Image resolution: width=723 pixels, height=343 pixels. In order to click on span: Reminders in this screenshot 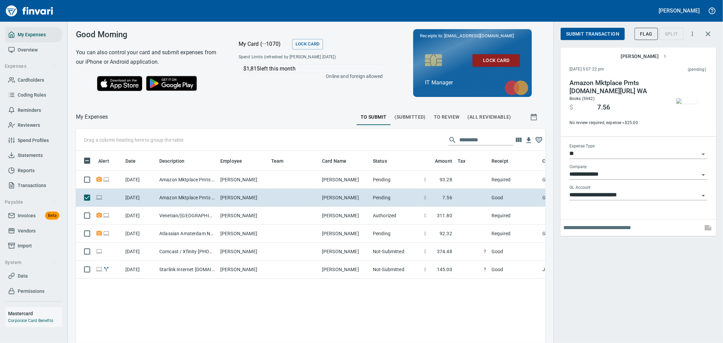, I will do `click(29, 110)`.